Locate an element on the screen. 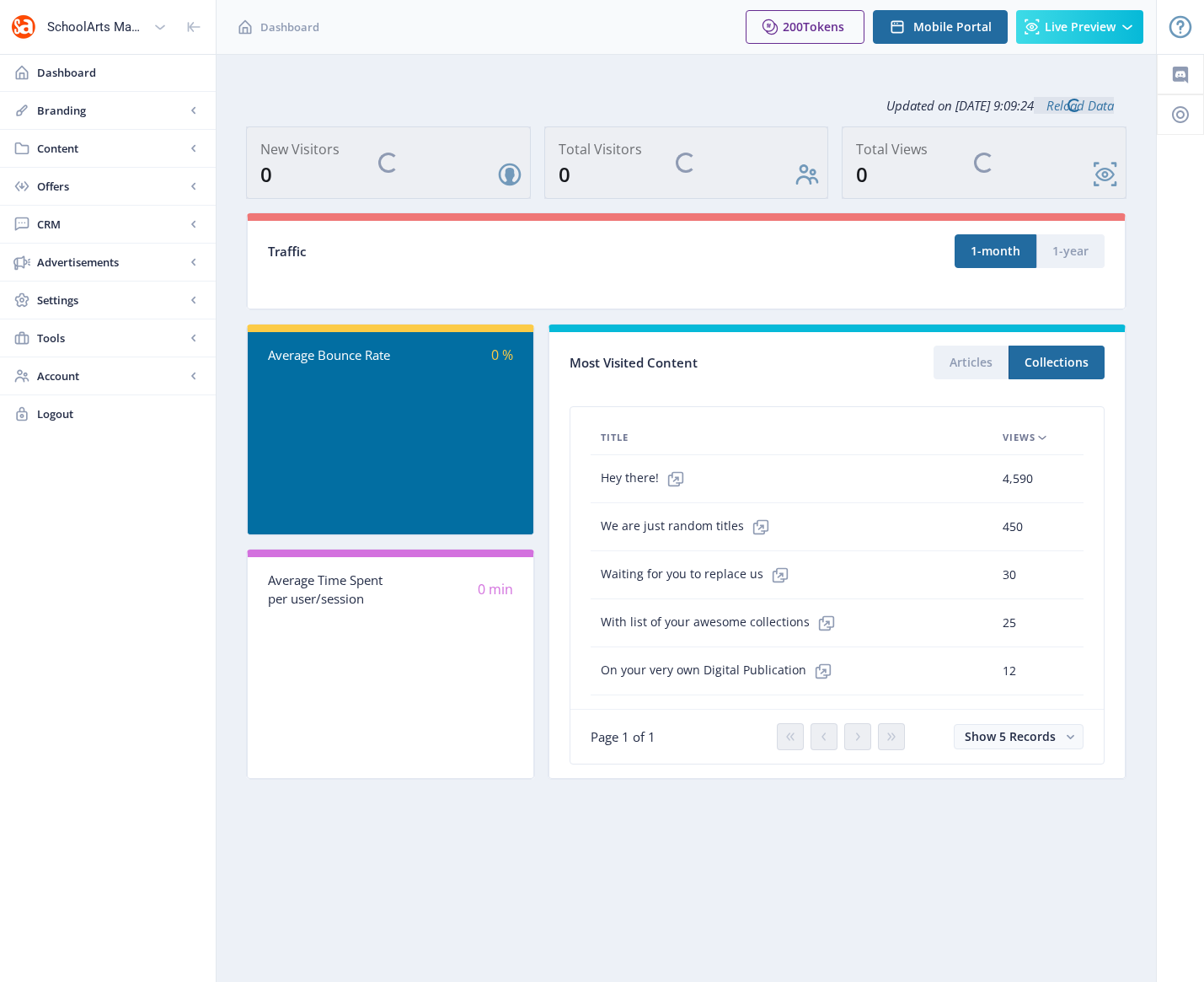  div: Traffic is located at coordinates (477, 251).